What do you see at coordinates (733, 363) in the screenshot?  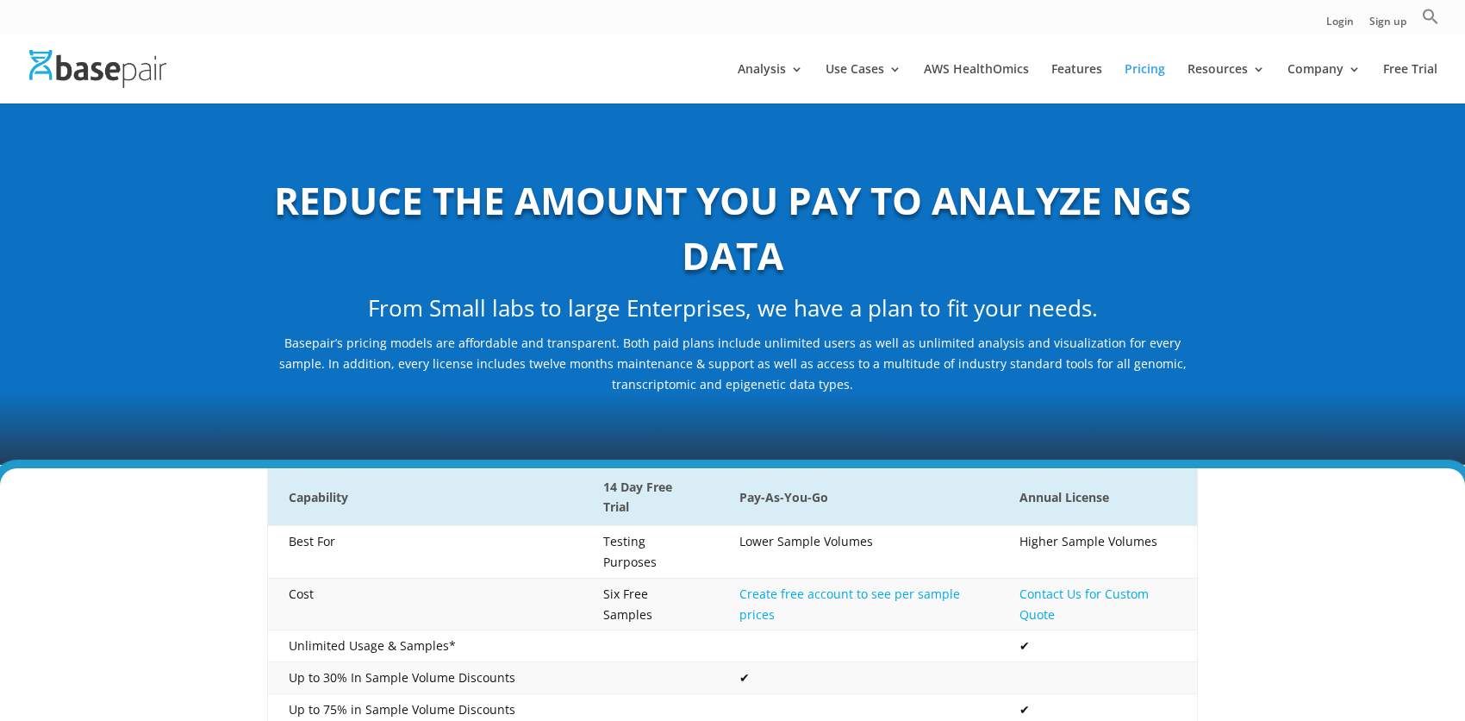 I see `span: Basepair’s pricing models are affordable and transparent. Both paid plans include unlimited users...` at bounding box center [733, 363].